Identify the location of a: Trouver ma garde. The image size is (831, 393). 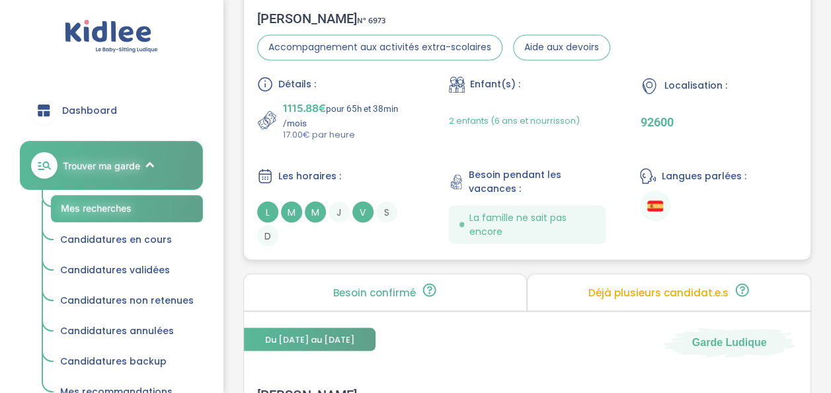
(111, 165).